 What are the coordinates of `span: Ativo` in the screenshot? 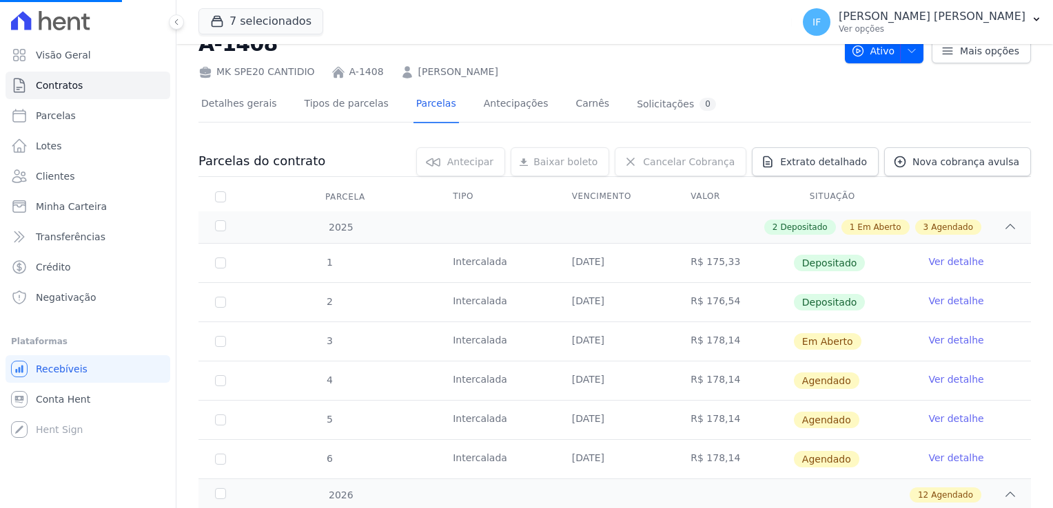 It's located at (873, 51).